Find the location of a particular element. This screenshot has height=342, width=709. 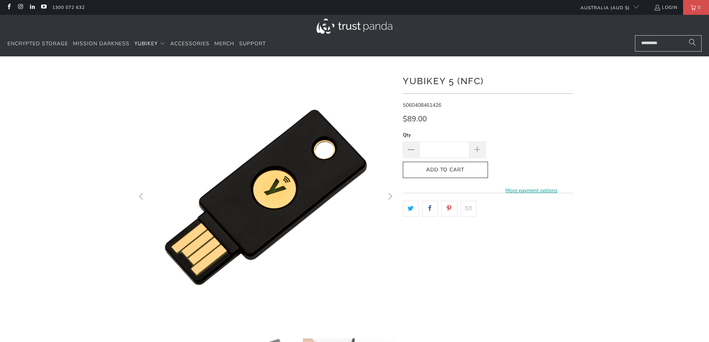

span: Support is located at coordinates (253, 43).